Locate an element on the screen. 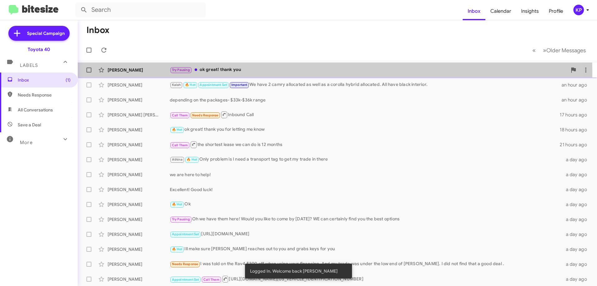 The height and width of the screenshot is (286, 597). nav: Page navigation example is located at coordinates (559, 50).